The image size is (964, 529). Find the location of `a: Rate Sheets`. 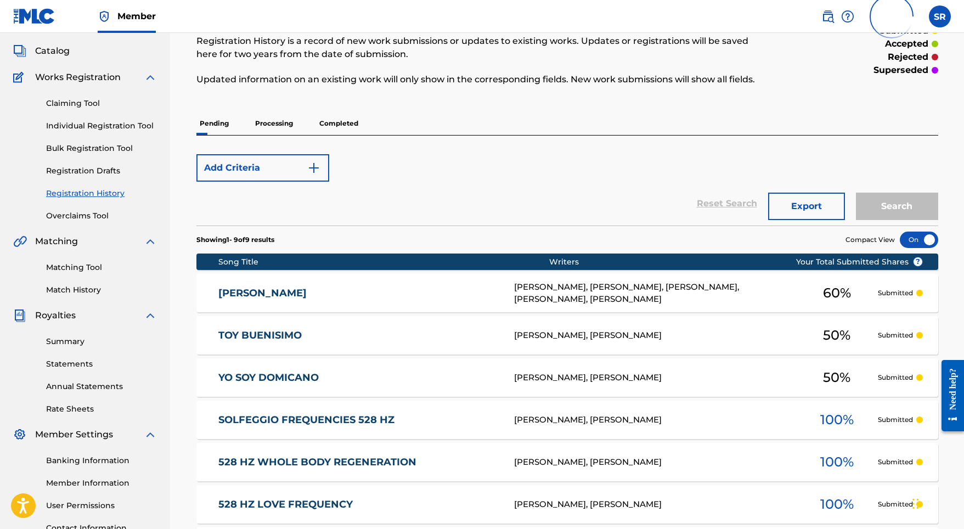

a: Rate Sheets is located at coordinates (102, 409).